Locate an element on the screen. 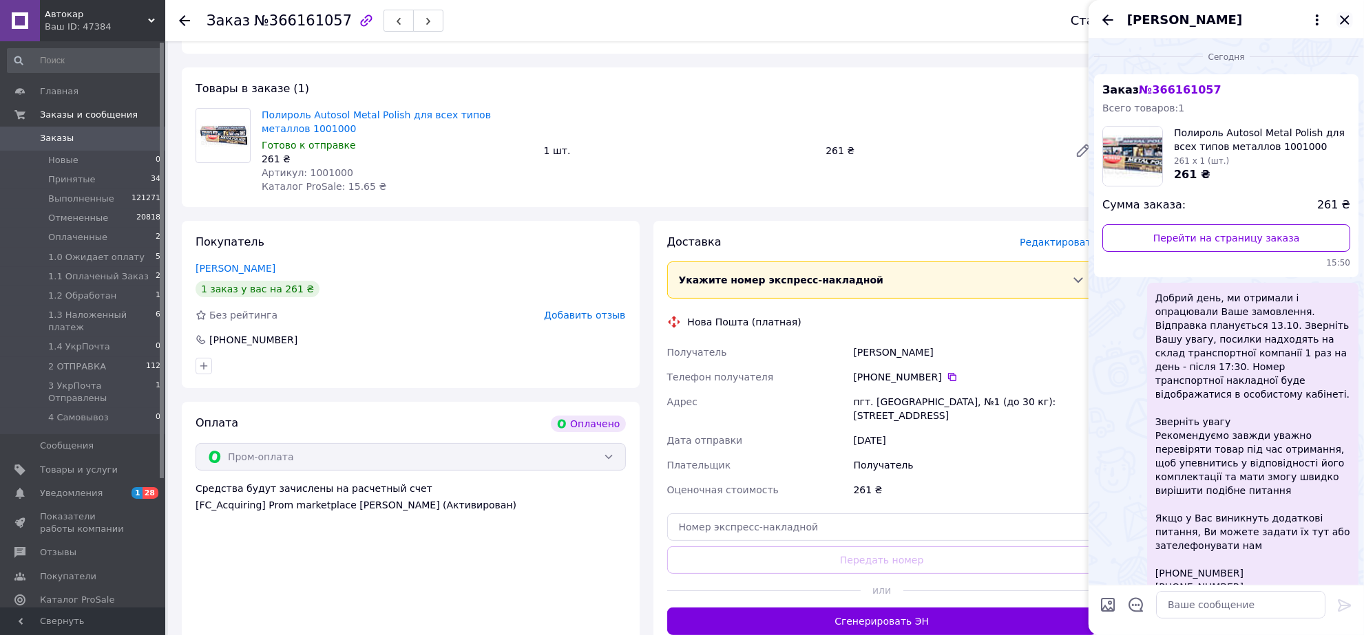 This screenshot has width=1364, height=635. div: Оплачено is located at coordinates (588, 424).